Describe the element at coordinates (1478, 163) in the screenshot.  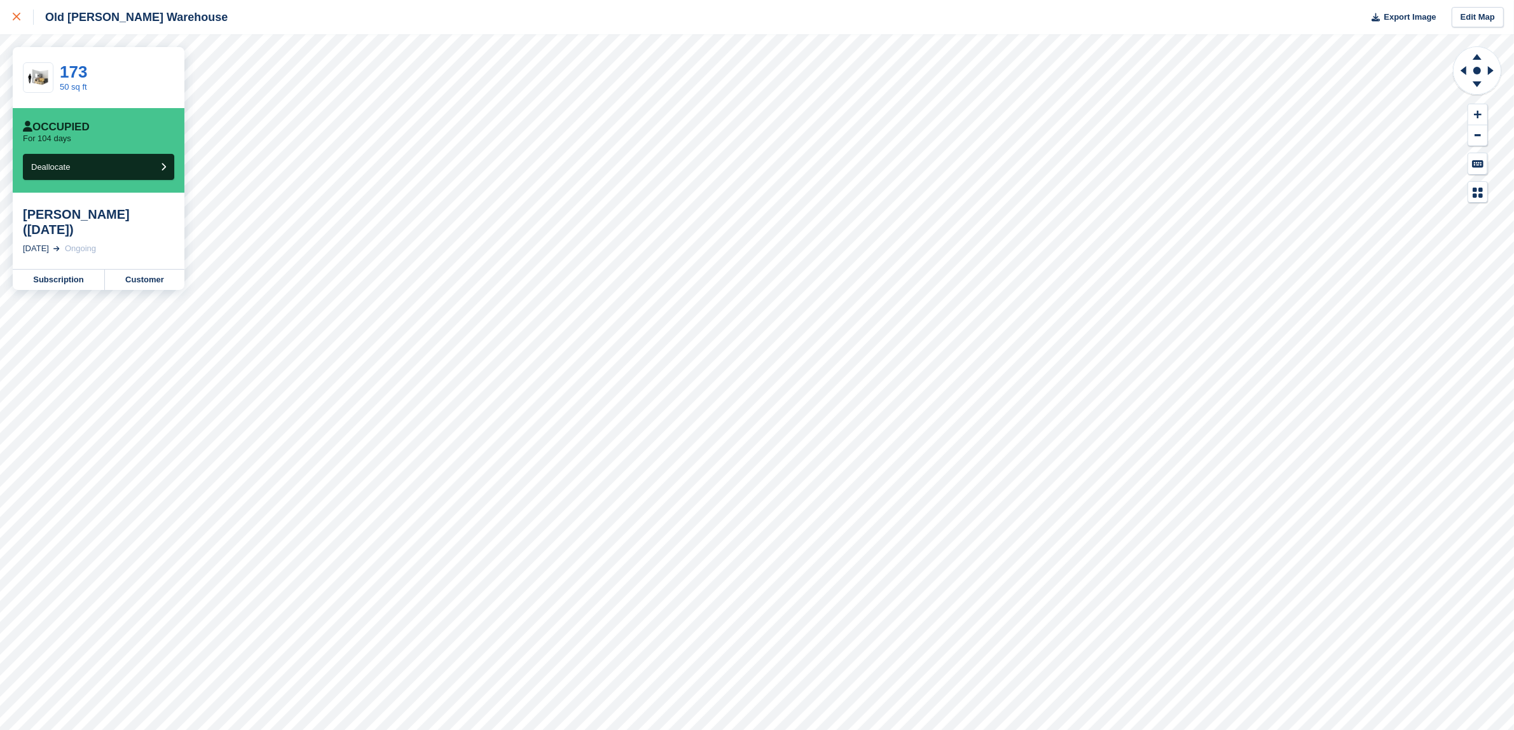
I see `button: Keyboard Shortcuts` at that location.